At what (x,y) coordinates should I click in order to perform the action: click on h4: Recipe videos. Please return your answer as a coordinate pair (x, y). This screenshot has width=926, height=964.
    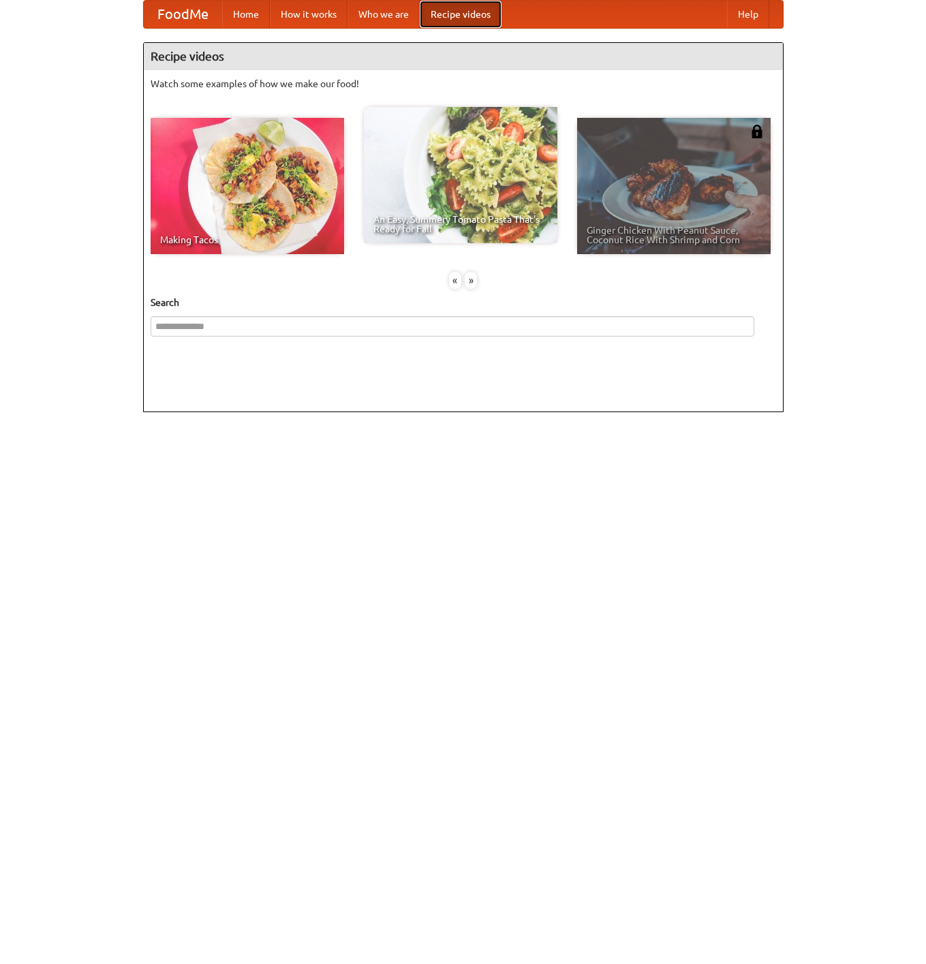
    Looking at the image, I should click on (463, 57).